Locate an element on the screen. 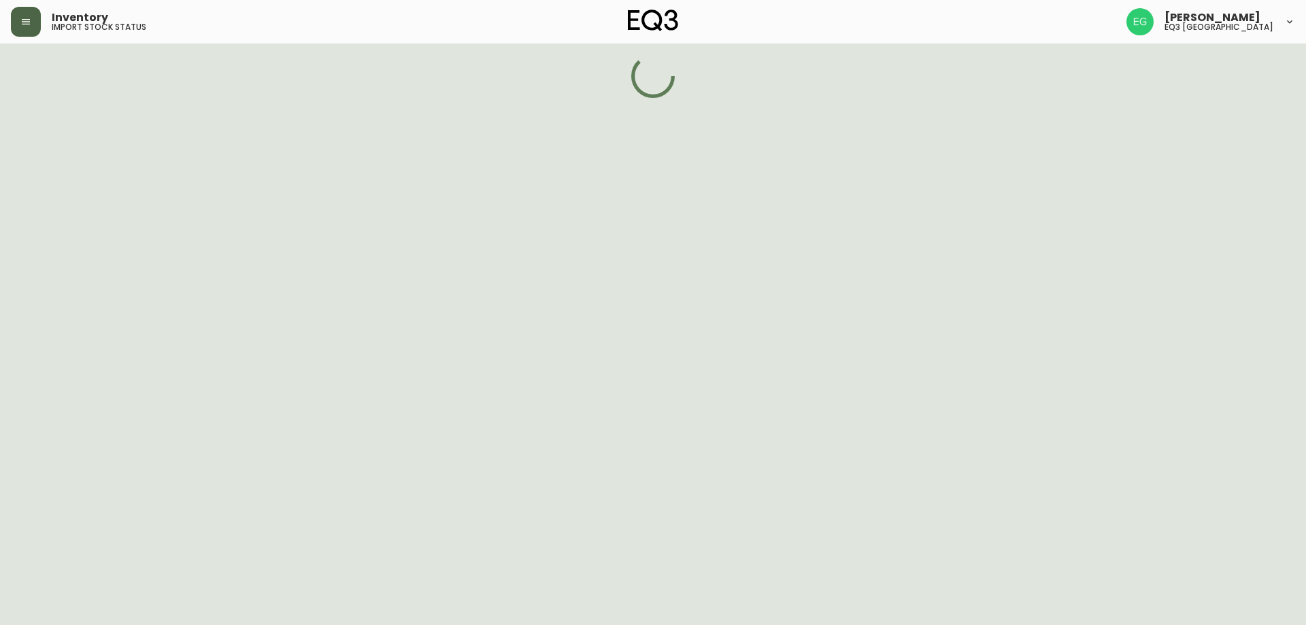 The image size is (1306, 625). span: Inventory is located at coordinates (80, 18).